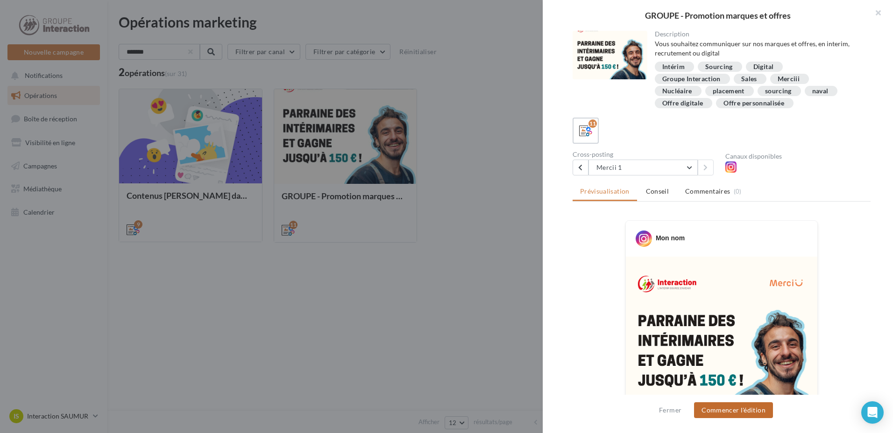 The image size is (893, 433). What do you see at coordinates (592, 124) in the screenshot?
I see `div: 11` at bounding box center [592, 124].